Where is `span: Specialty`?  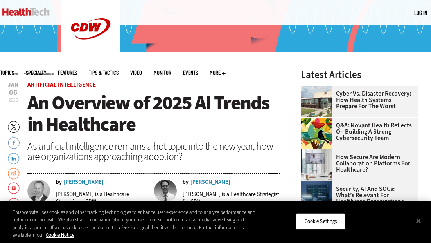 span: Specialty is located at coordinates (36, 72).